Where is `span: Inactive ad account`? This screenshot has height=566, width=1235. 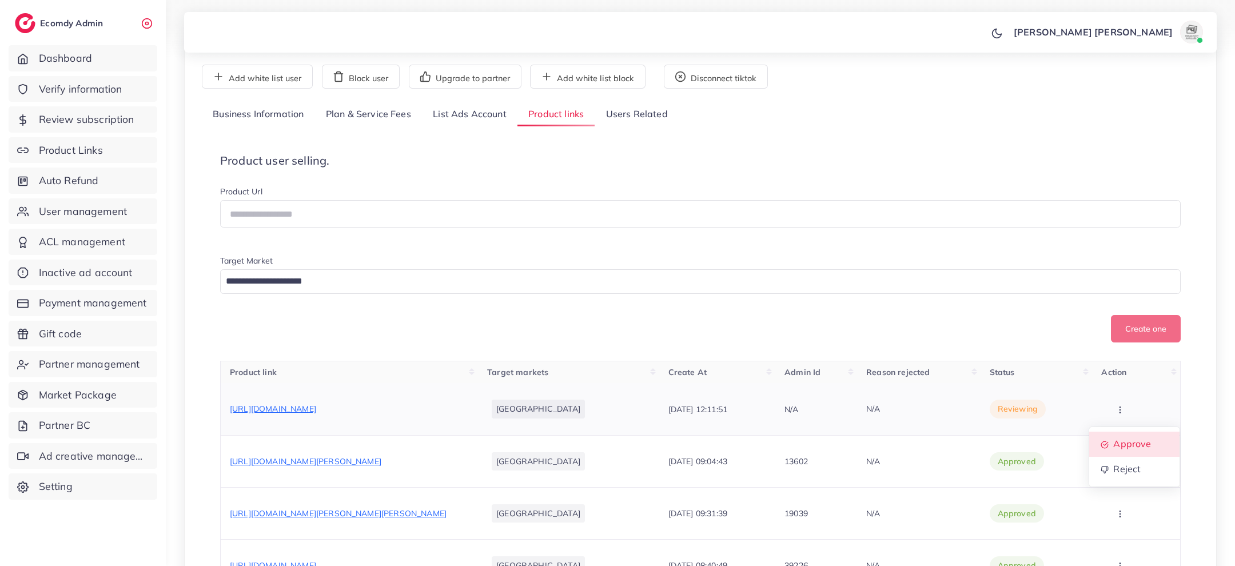 span: Inactive ad account is located at coordinates (86, 273).